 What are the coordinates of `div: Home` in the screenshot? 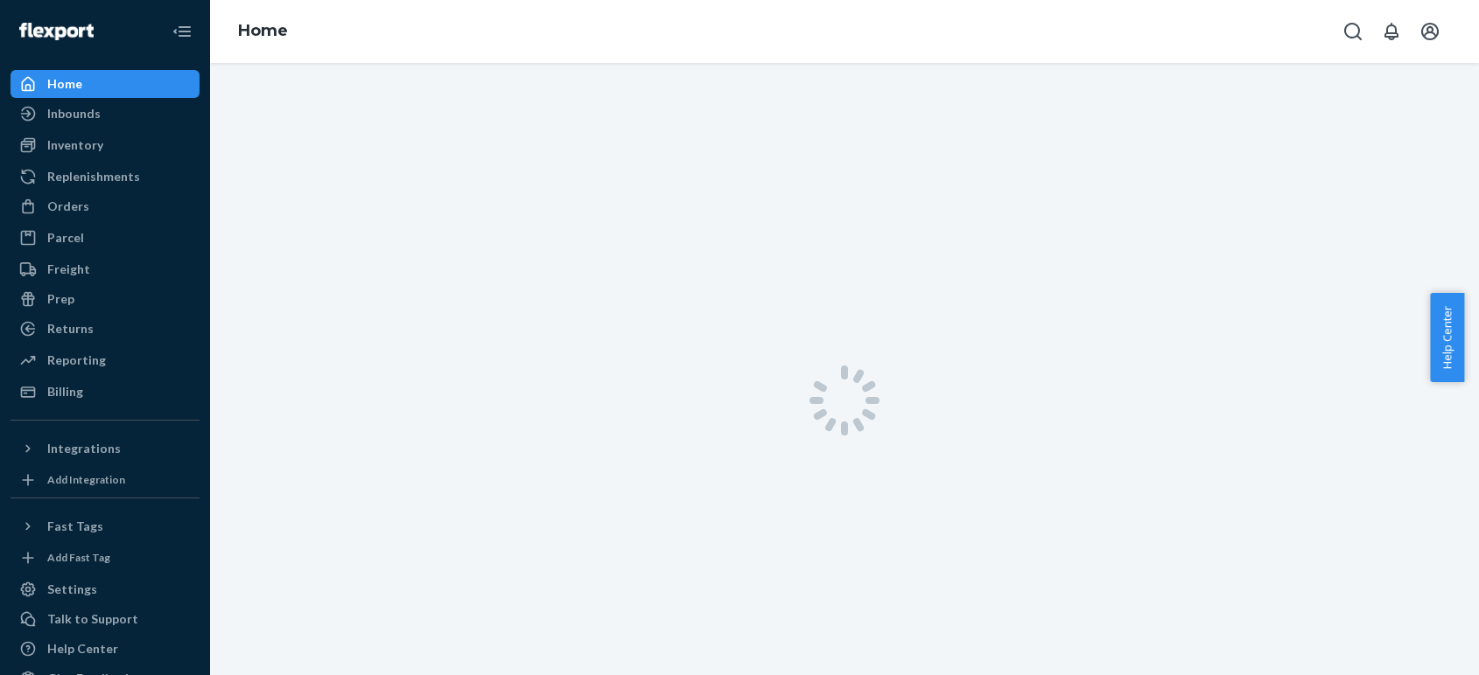 It's located at (65, 84).